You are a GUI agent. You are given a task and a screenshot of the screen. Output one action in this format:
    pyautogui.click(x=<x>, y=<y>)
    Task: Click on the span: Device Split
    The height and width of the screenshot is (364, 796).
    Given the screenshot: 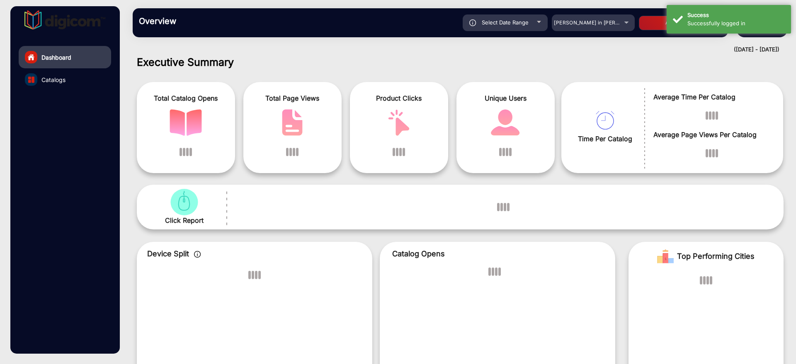 What is the action you would take?
    pyautogui.click(x=168, y=254)
    